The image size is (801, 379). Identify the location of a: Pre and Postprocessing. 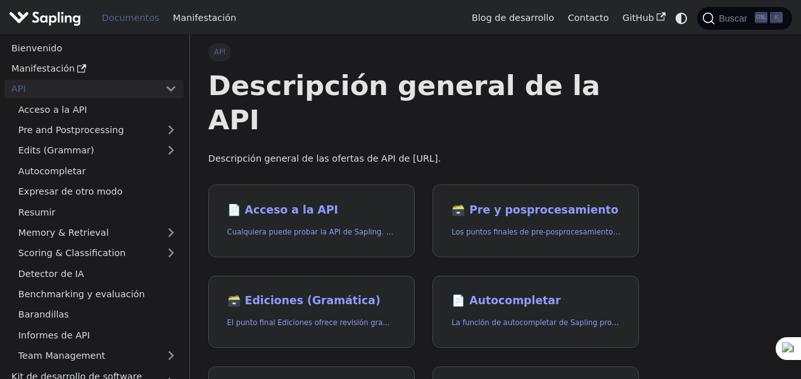
(98, 130).